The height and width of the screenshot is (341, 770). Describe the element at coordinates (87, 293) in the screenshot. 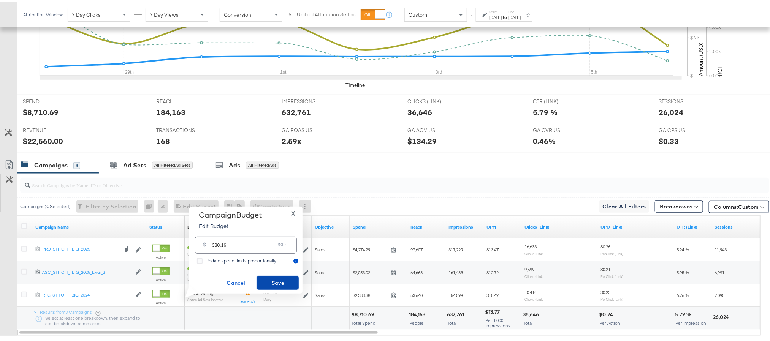

I see `div: RTG_STITCH_FBIG_2024` at that location.